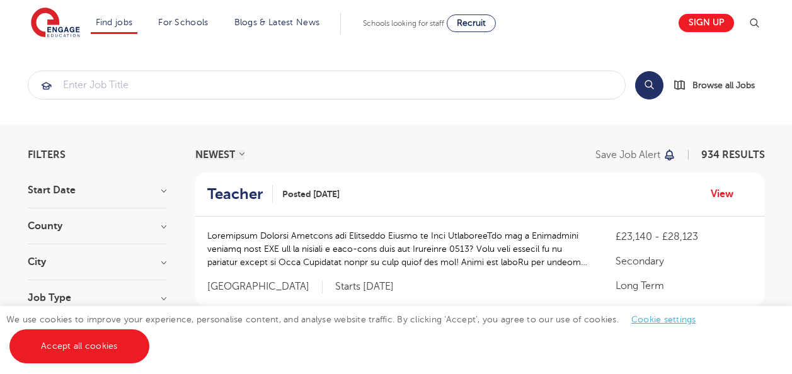 The image size is (792, 374). What do you see at coordinates (97, 298) in the screenshot?
I see `h3: Job Type` at bounding box center [97, 298].